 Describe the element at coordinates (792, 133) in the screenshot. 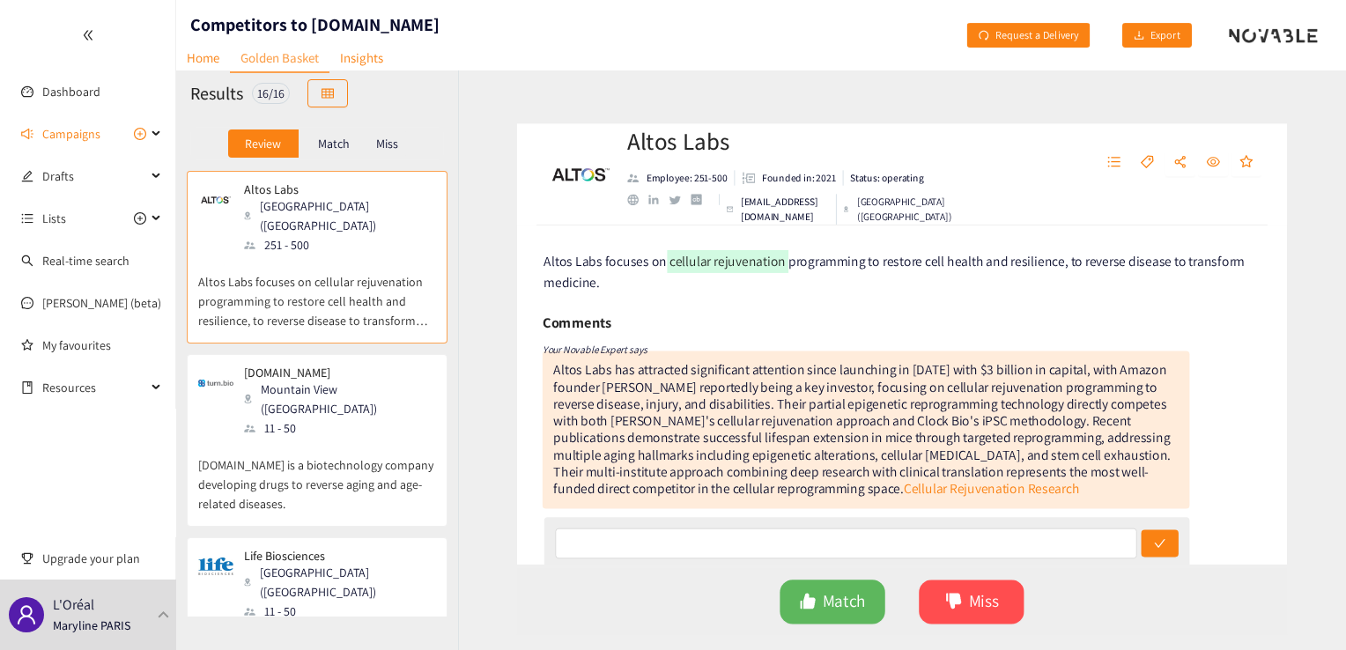

I see `h2: Altos Labs` at that location.